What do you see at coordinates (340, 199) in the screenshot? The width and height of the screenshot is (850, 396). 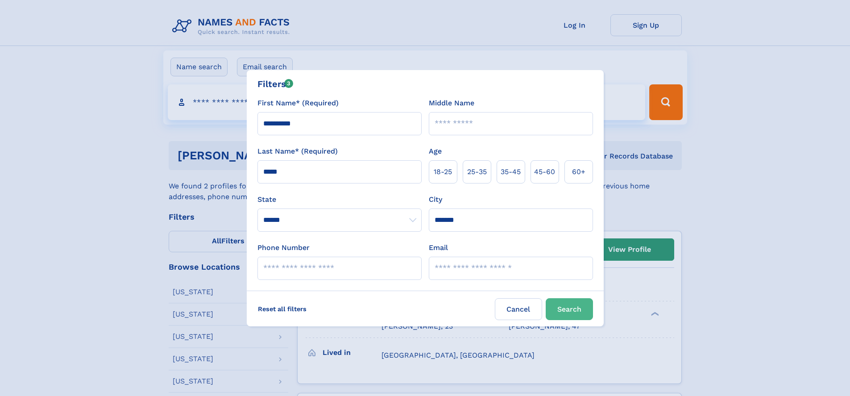 I see `label: State` at bounding box center [340, 199].